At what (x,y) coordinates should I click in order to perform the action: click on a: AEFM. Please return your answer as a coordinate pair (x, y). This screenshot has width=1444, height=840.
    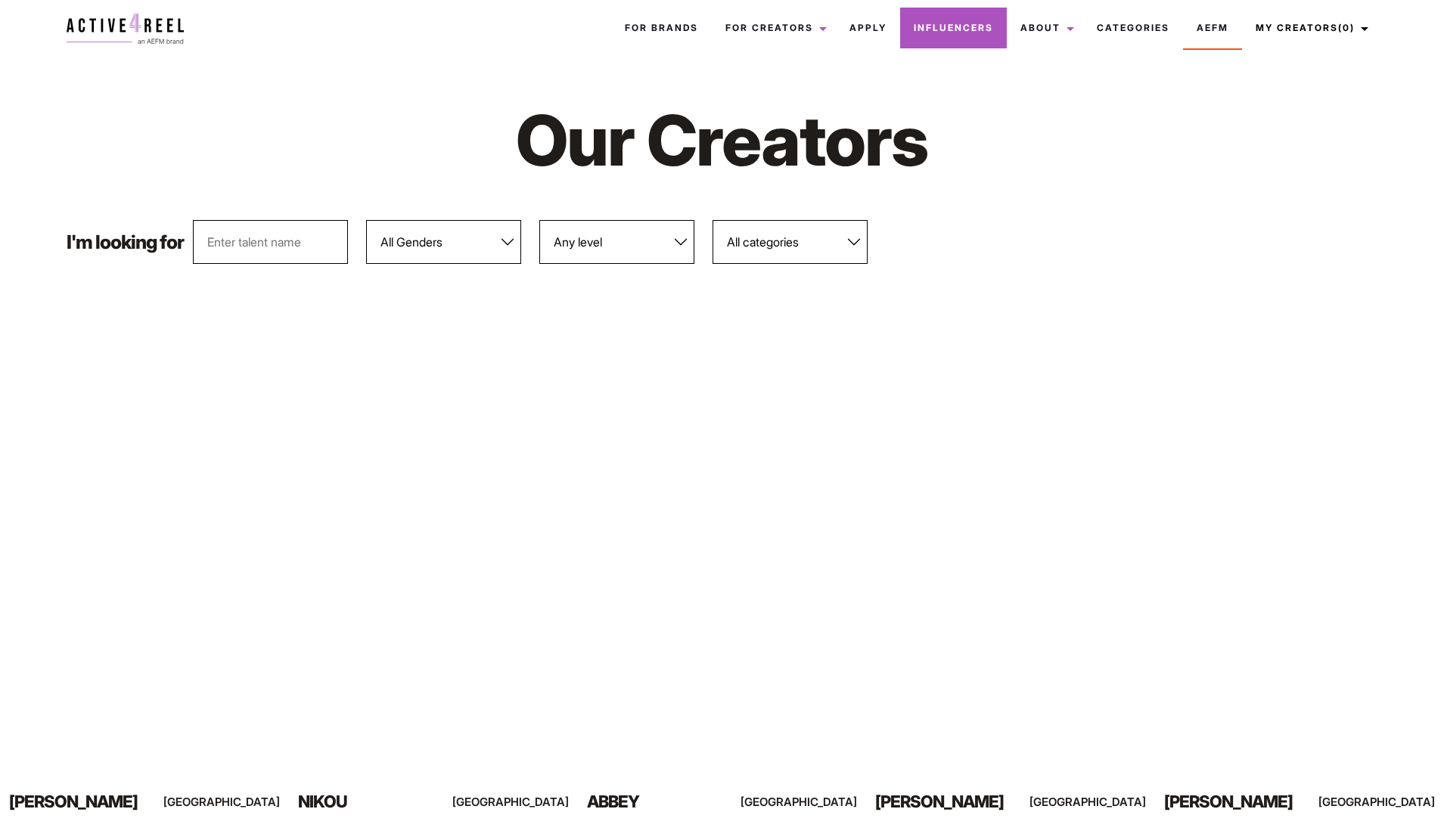
    Looking at the image, I should click on (1212, 28).